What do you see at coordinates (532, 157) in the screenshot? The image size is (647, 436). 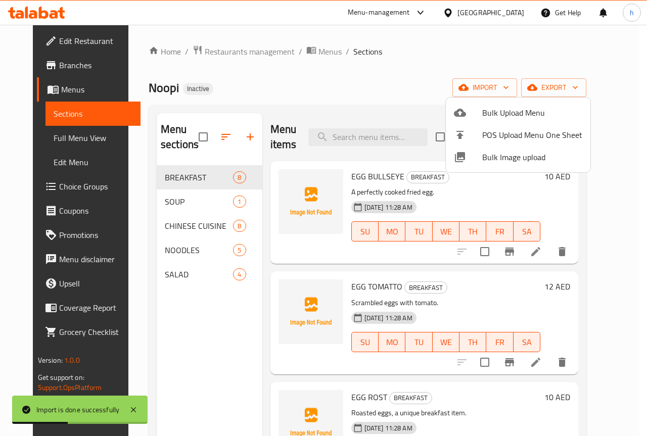 I see `span: Bulk Image upload` at bounding box center [532, 157].